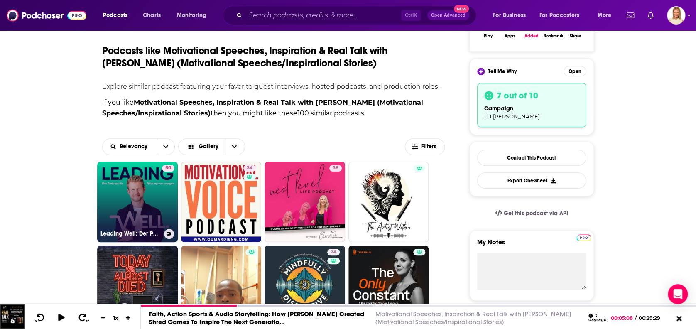 The width and height of the screenshot is (696, 329). I want to click on div: Apps, so click(510, 36).